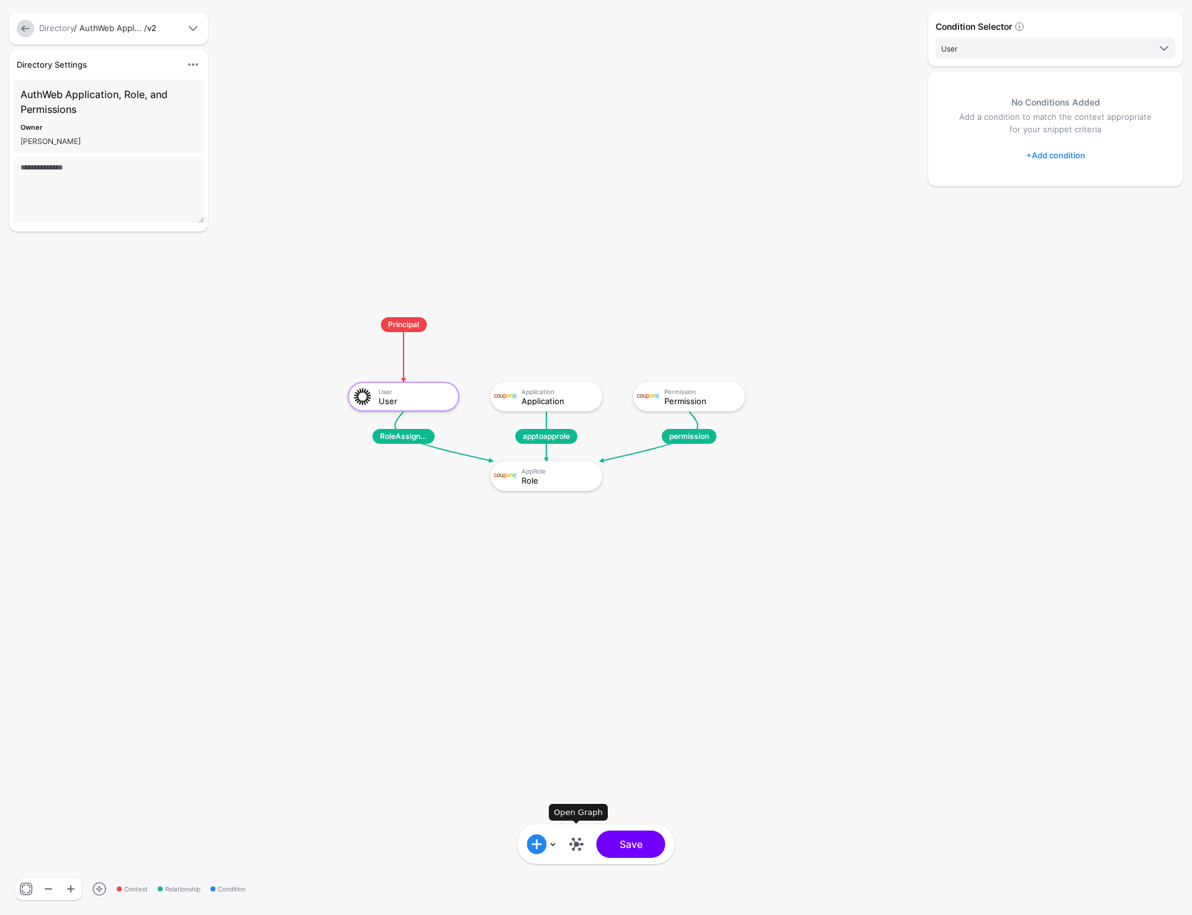 The height and width of the screenshot is (915, 1192). What do you see at coordinates (228, 889) in the screenshot?
I see `span: Condition` at bounding box center [228, 889].